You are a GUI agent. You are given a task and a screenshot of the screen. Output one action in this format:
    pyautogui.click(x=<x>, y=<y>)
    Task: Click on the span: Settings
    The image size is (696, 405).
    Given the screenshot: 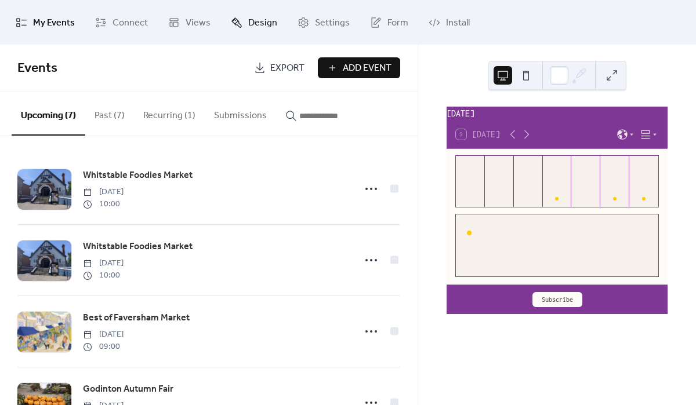 What is the action you would take?
    pyautogui.click(x=332, y=23)
    